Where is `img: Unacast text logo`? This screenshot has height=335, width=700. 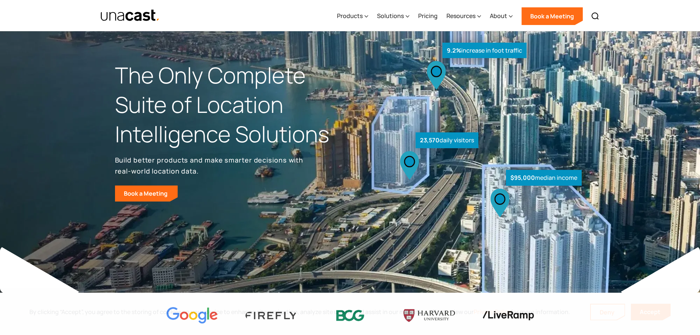 img: Unacast text logo is located at coordinates (130, 15).